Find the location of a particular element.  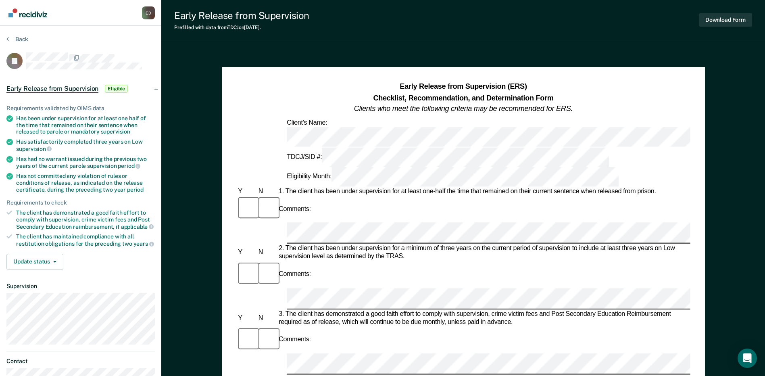

img: Recidiviz is located at coordinates (28, 13).